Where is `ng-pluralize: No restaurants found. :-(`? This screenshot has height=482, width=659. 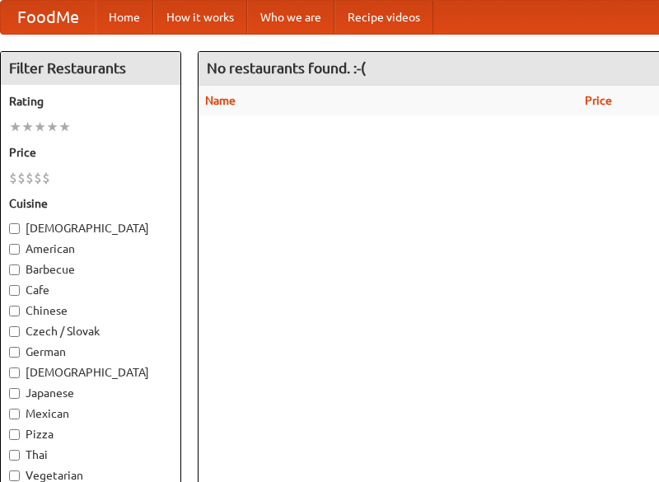 ng-pluralize: No restaurants found. :-( is located at coordinates (286, 68).